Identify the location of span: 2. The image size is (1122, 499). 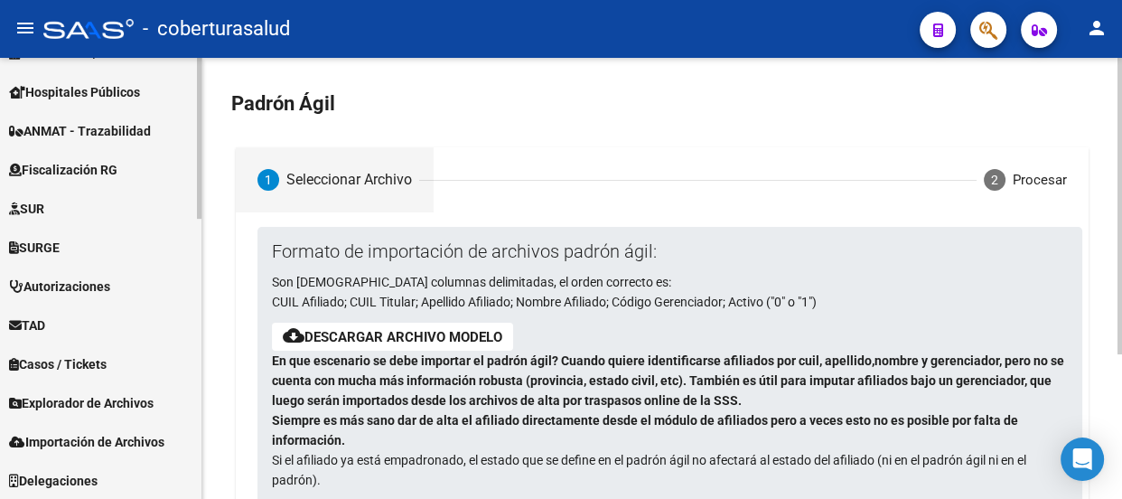
(995, 180).